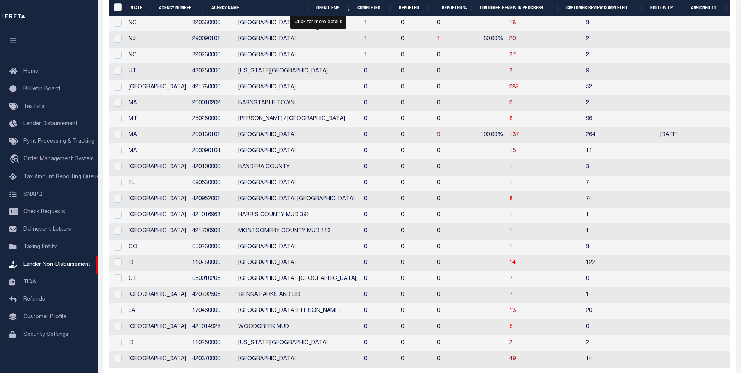  What do you see at coordinates (212, 55) in the screenshot?
I see `td: 320260000` at bounding box center [212, 55].